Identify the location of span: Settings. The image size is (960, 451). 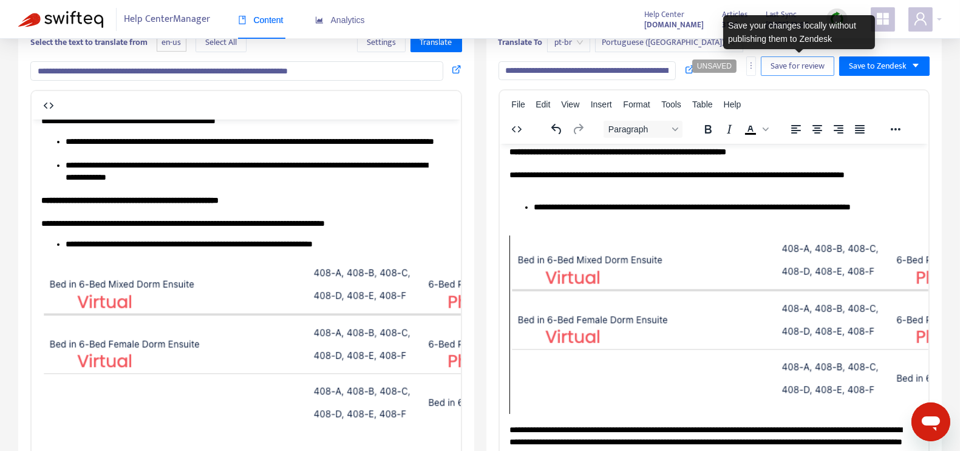
(381, 43).